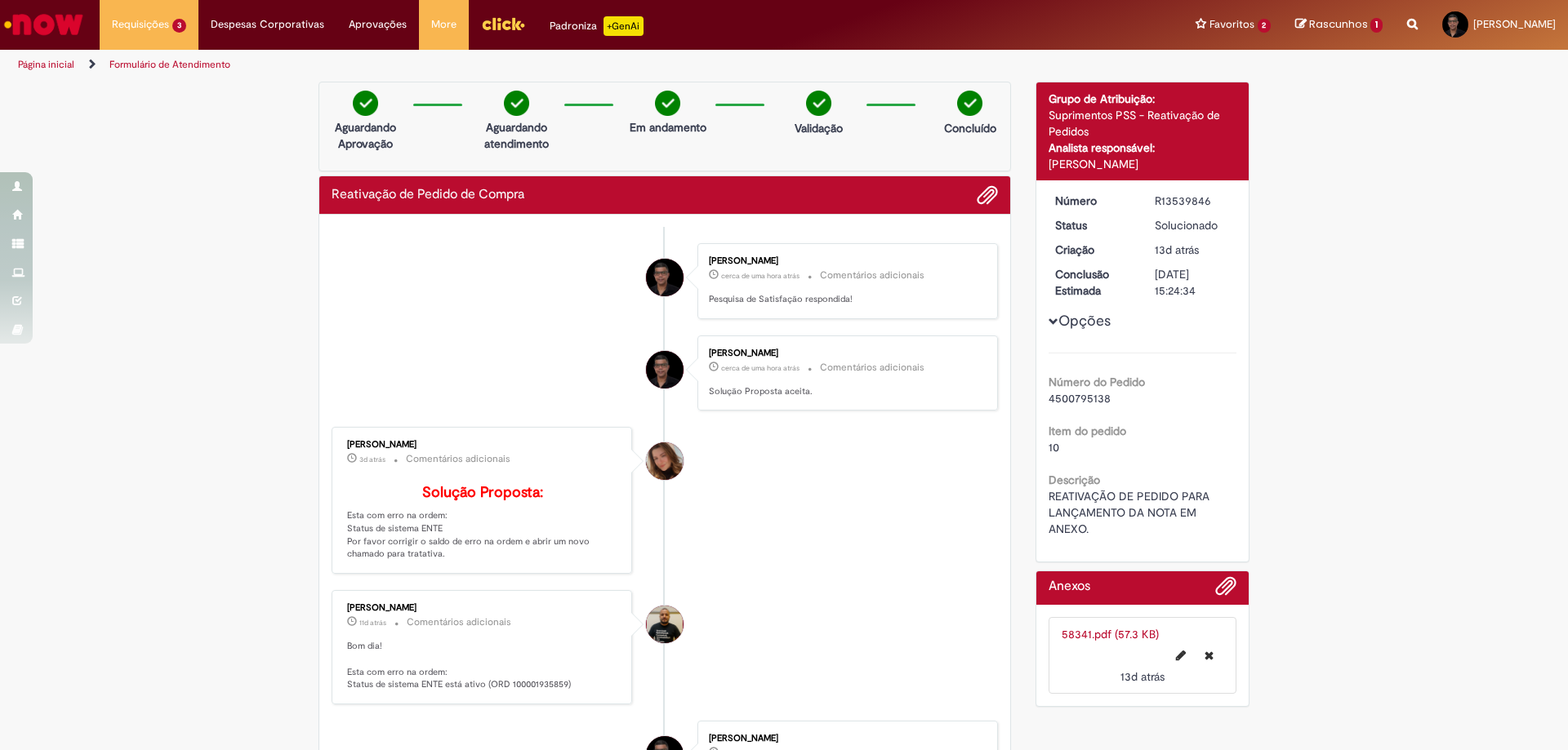 Image resolution: width=1568 pixels, height=750 pixels. I want to click on div: Gabriel Castelo Rainiak, so click(665, 625).